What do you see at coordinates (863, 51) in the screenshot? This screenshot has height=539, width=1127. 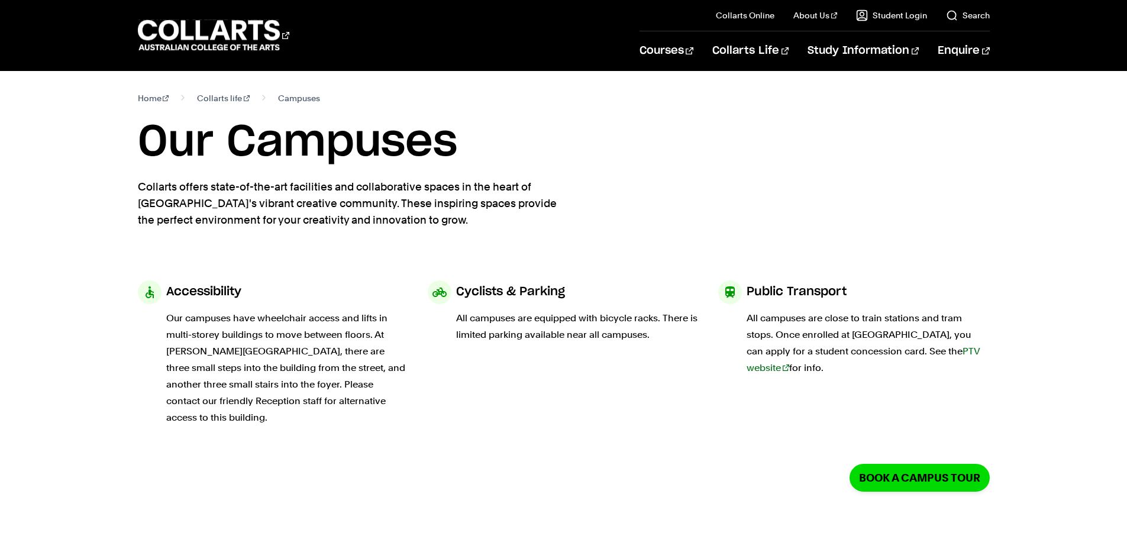 I see `a: Study Information` at bounding box center [863, 51].